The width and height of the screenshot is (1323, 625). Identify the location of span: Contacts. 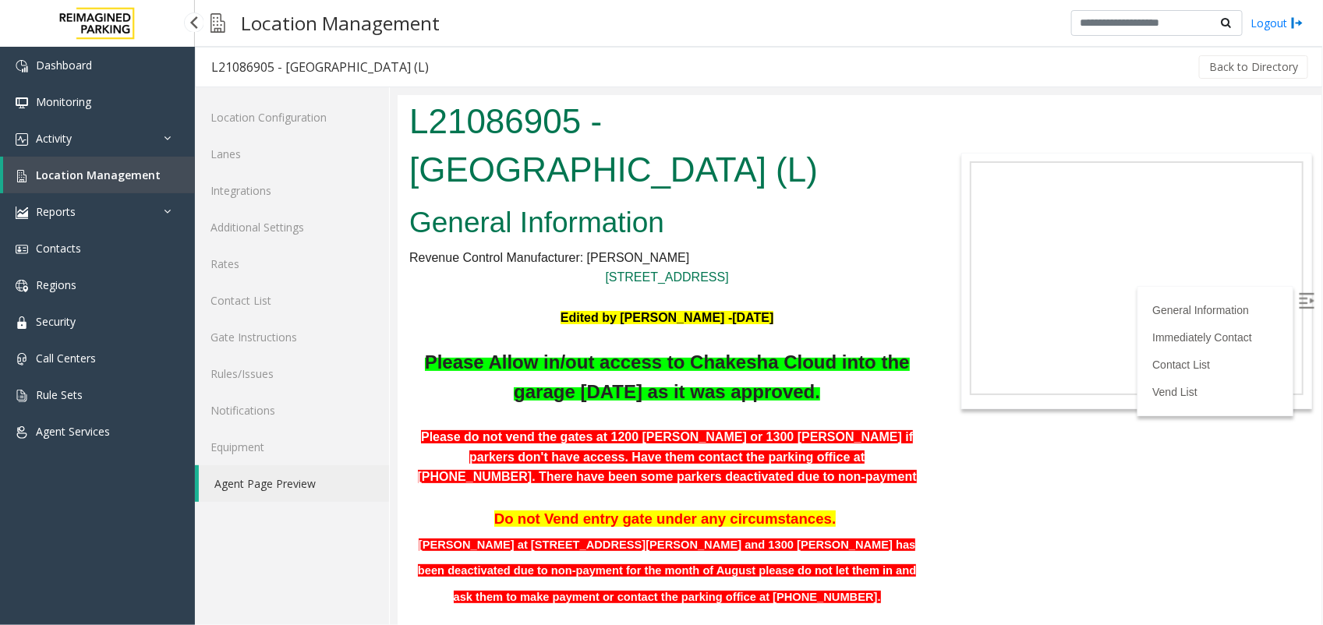
(58, 248).